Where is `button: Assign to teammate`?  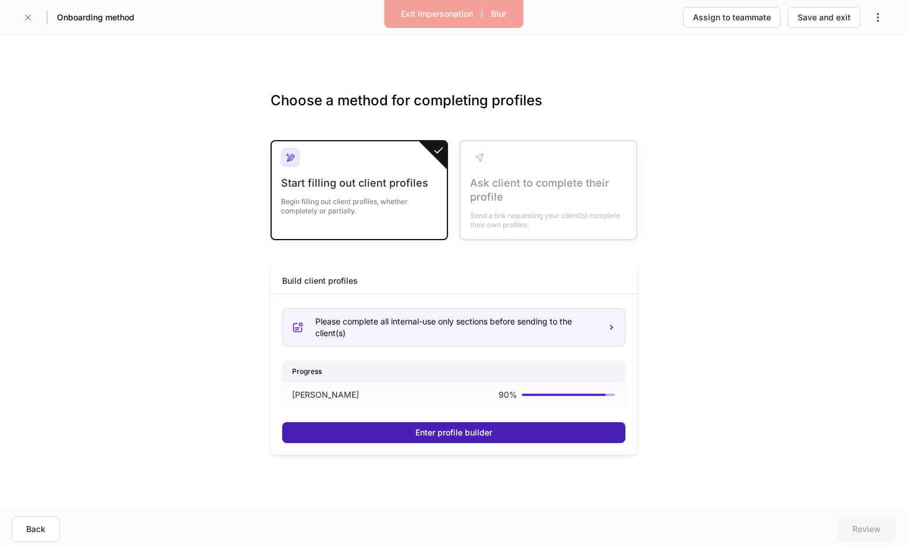
button: Assign to teammate is located at coordinates (732, 17).